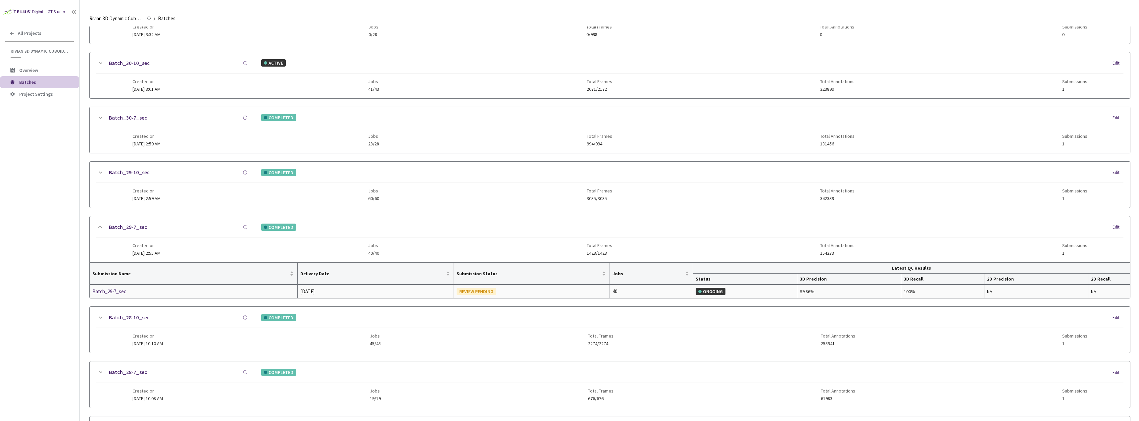 Image resolution: width=1139 pixels, height=421 pixels. I want to click on span: 40/40, so click(373, 253).